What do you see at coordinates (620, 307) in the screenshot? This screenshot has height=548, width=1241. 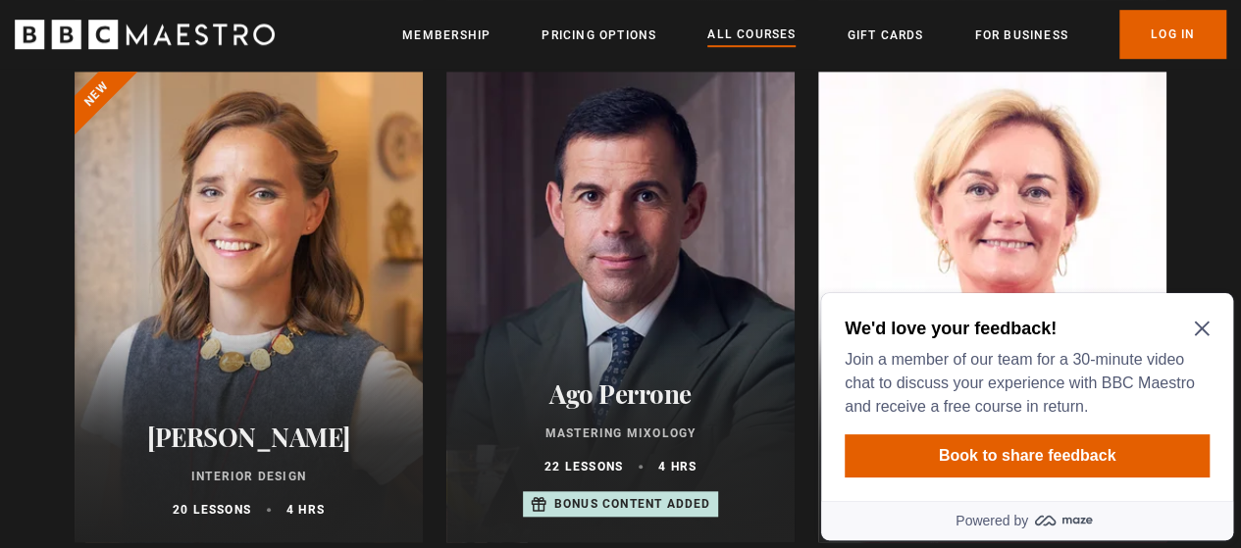 I see `a: Ago Perrone Mastering Mixology 22 lessons 4 hrs Bonus content added` at bounding box center [620, 307].